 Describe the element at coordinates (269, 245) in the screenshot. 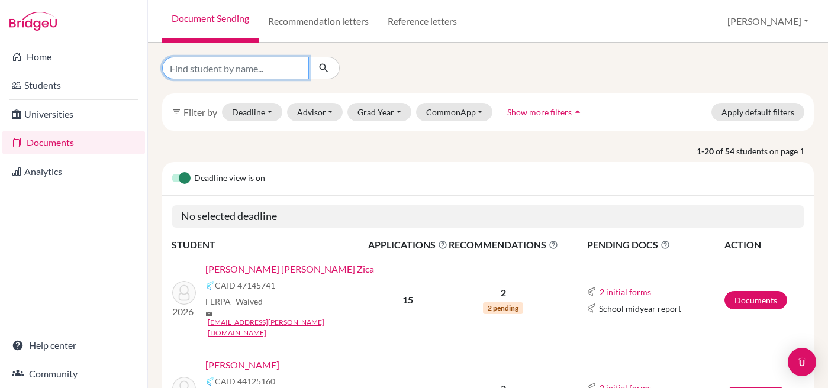

I see `th: STUDENT` at that location.